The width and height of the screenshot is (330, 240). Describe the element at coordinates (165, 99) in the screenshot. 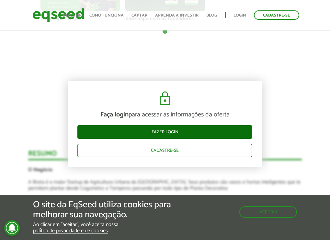

I see `img: cadeado.svg` at that location.